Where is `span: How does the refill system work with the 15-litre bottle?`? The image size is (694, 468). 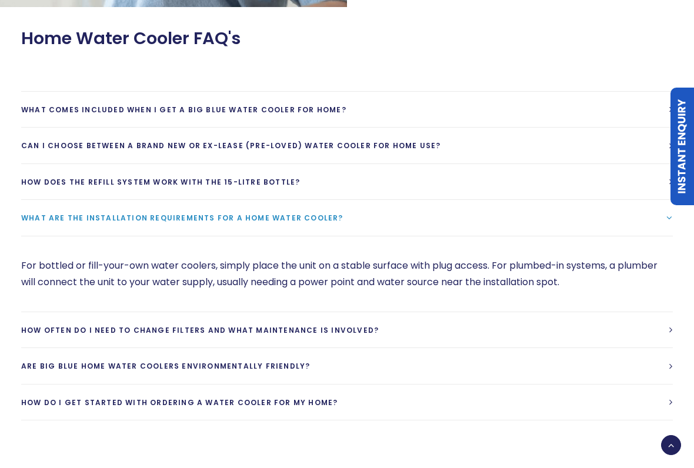
span: How does the refill system work with the 15-litre bottle? is located at coordinates (161, 182).